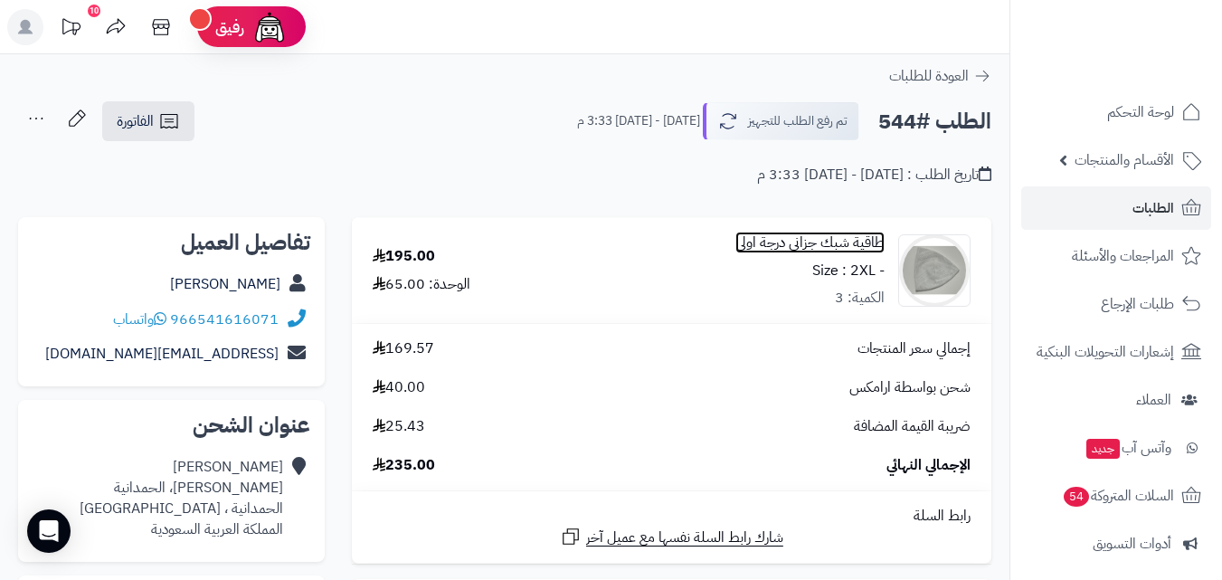  Describe the element at coordinates (1140, 112) in the screenshot. I see `span: لوحة التحكم` at that location.